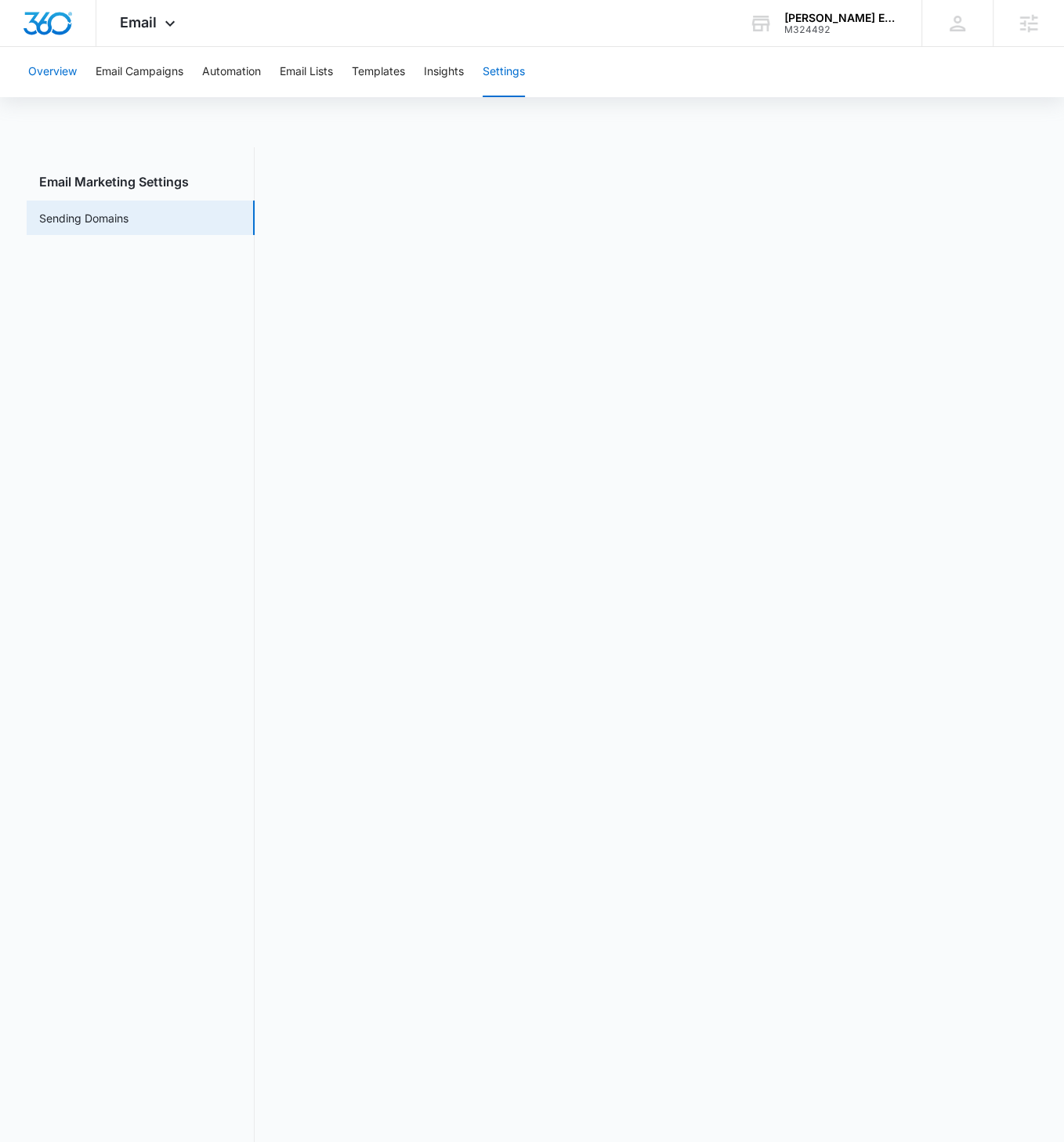 This screenshot has height=1142, width=1064. What do you see at coordinates (378, 72) in the screenshot?
I see `button: Templates` at bounding box center [378, 72].